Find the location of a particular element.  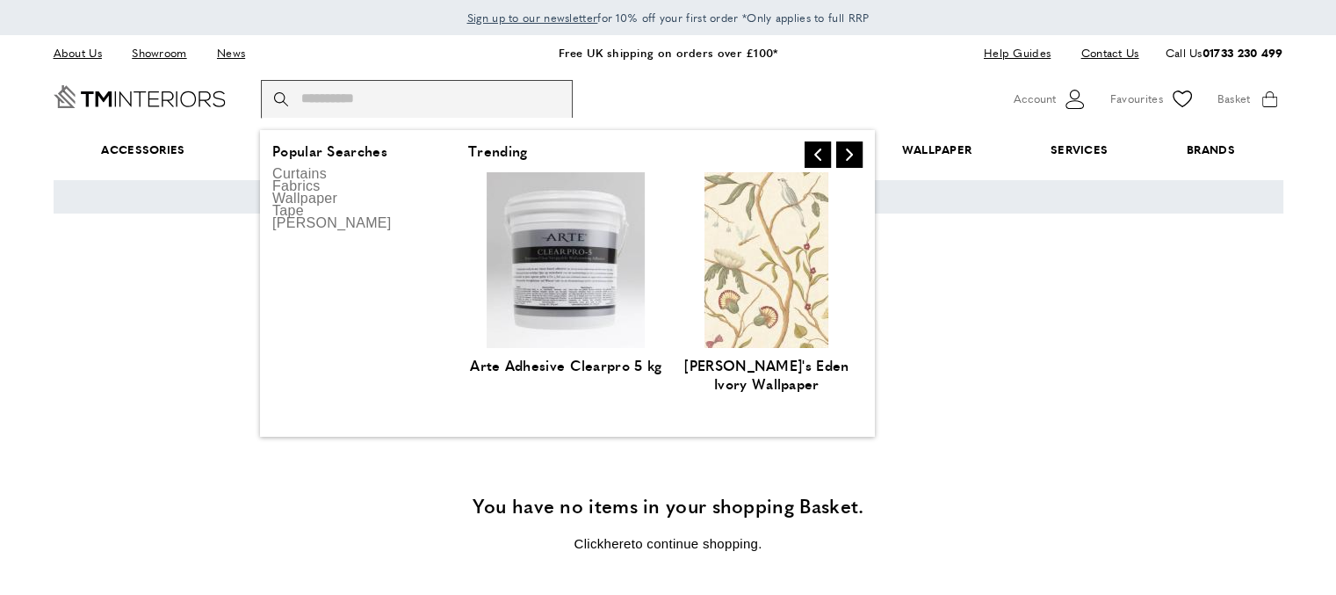

p: Click to continue shopping. is located at coordinates (668, 544).